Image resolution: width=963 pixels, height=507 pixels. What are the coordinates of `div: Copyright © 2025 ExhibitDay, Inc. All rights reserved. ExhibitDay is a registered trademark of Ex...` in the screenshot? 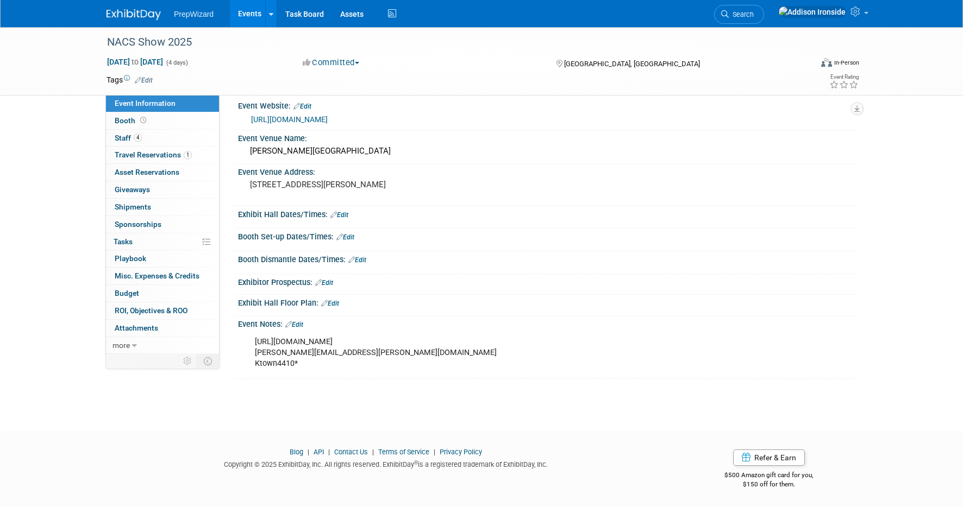 It's located at (386, 463).